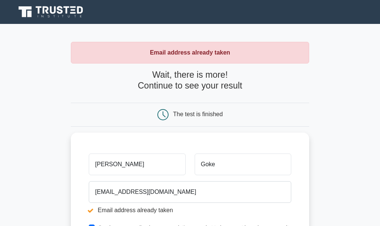 The height and width of the screenshot is (226, 380). Describe the element at coordinates (243, 164) in the screenshot. I see `input: Last name` at that location.